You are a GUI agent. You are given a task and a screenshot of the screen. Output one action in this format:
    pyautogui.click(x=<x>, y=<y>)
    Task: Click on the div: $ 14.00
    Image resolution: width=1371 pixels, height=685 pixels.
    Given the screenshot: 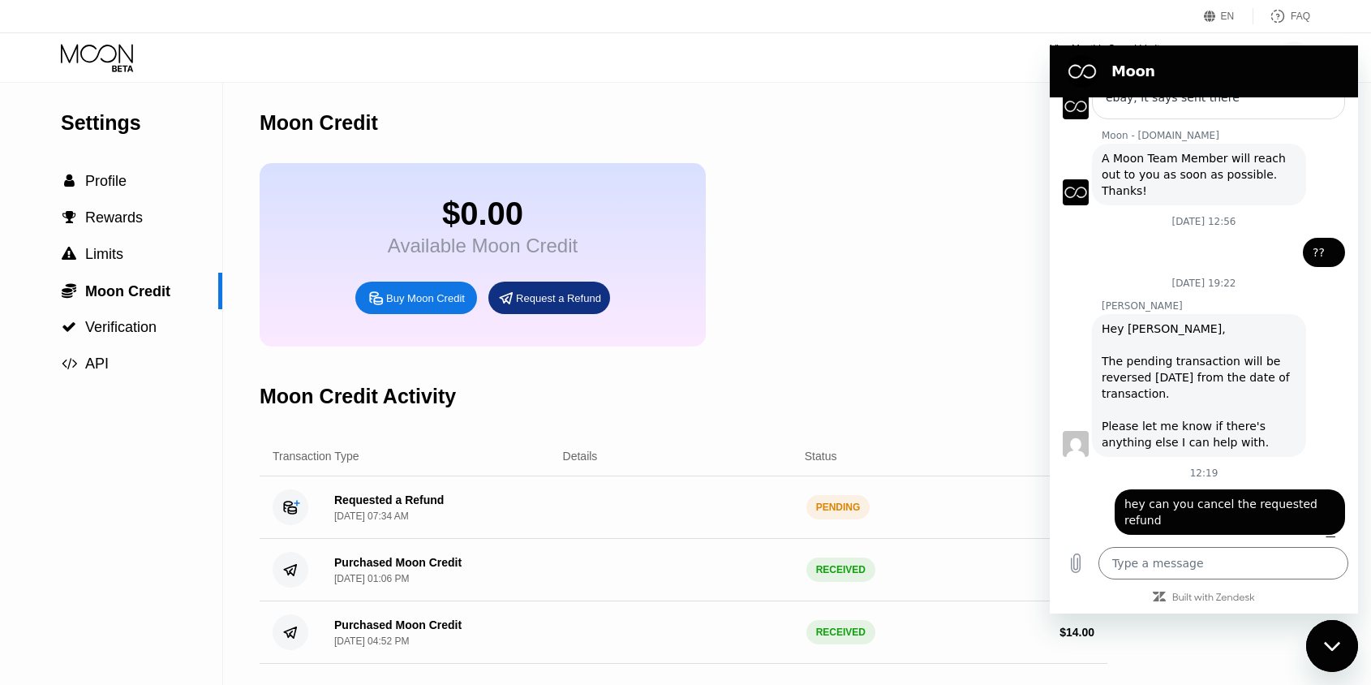 What is the action you would take?
    pyautogui.click(x=1077, y=632)
    